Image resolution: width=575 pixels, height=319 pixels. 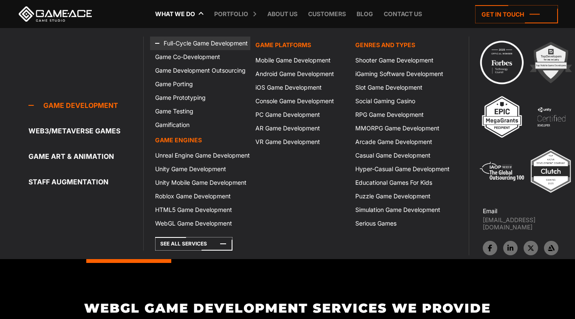 What do you see at coordinates (502, 117) in the screenshot?
I see `img: 3` at bounding box center [502, 117].